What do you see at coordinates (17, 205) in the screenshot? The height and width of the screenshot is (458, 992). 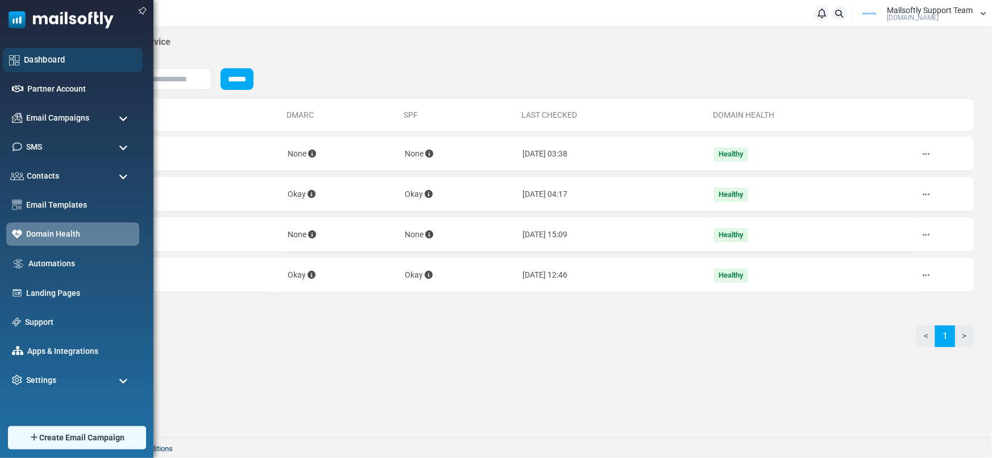 I see `img: email-templates-icon.svg` at bounding box center [17, 205].